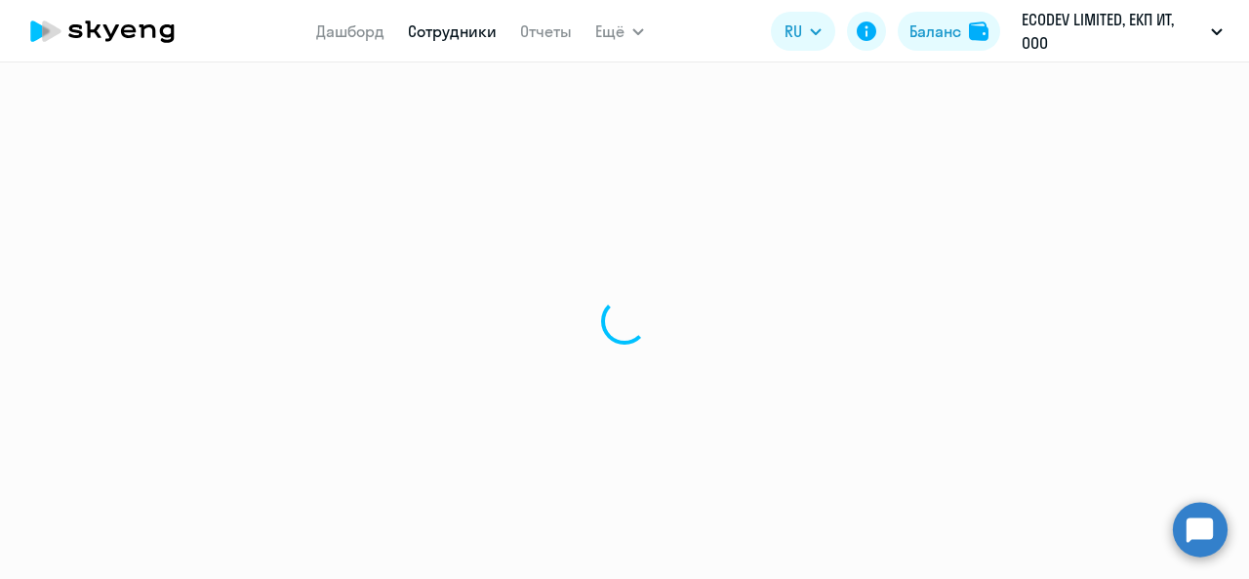 This screenshot has height=579, width=1249. Describe the element at coordinates (452, 31) in the screenshot. I see `a: Сотрудники` at that location.